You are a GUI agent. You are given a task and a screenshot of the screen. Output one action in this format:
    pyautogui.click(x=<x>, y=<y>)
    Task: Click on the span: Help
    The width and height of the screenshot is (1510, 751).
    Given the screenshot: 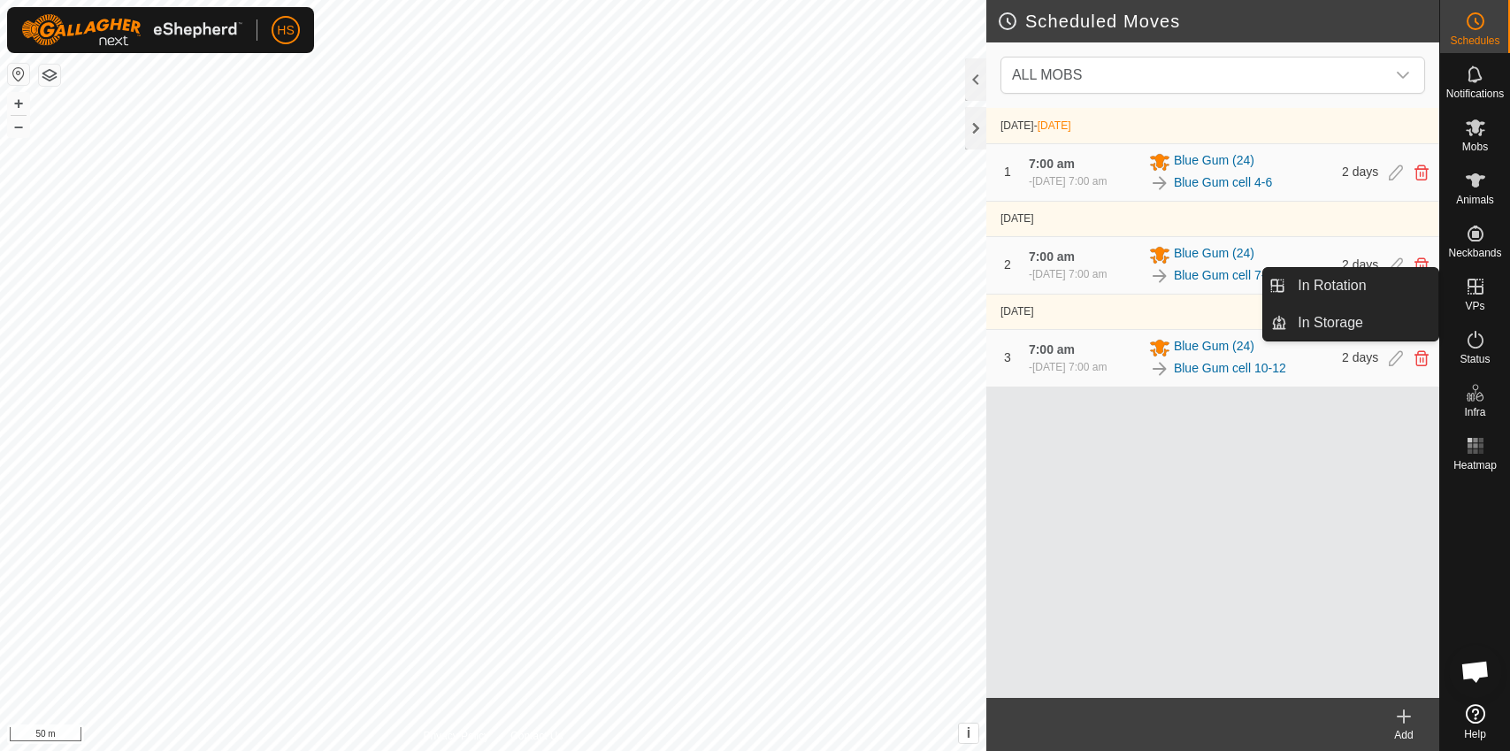 What is the action you would take?
    pyautogui.click(x=1475, y=734)
    